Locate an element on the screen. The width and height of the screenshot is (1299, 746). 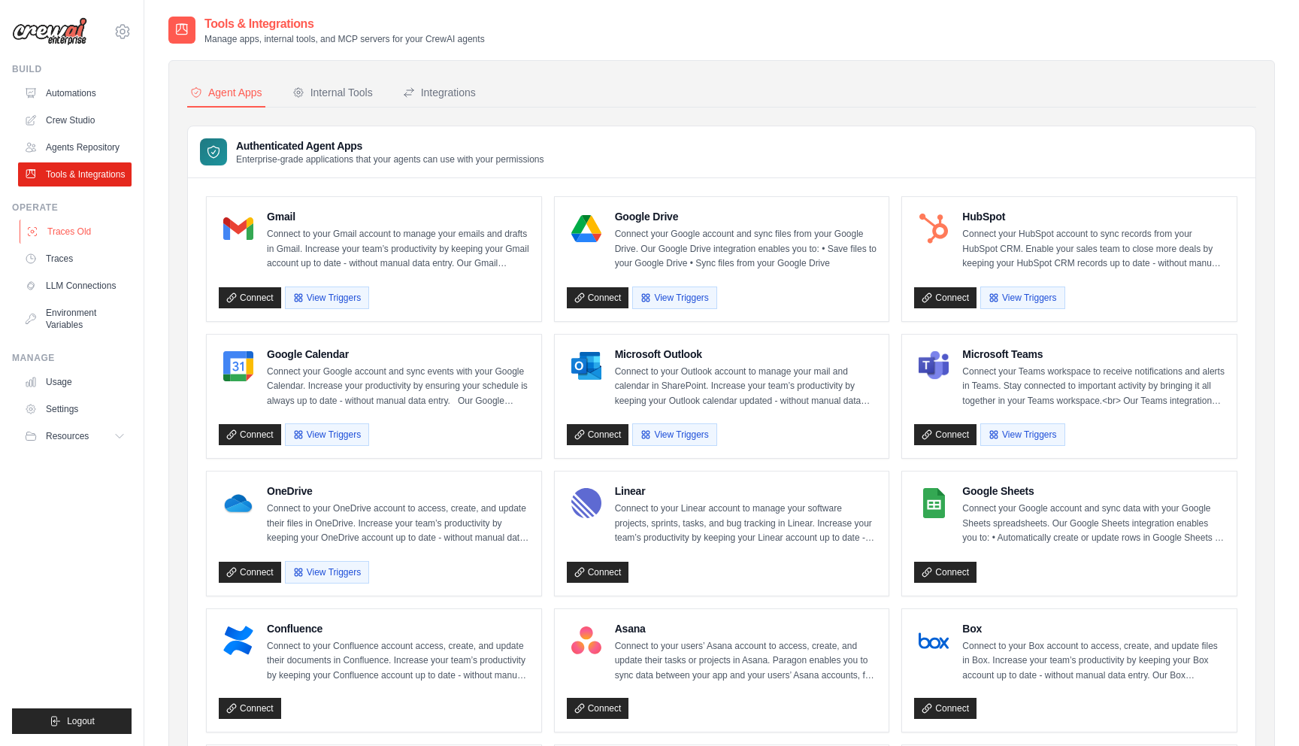
a: Settings is located at coordinates (74, 409).